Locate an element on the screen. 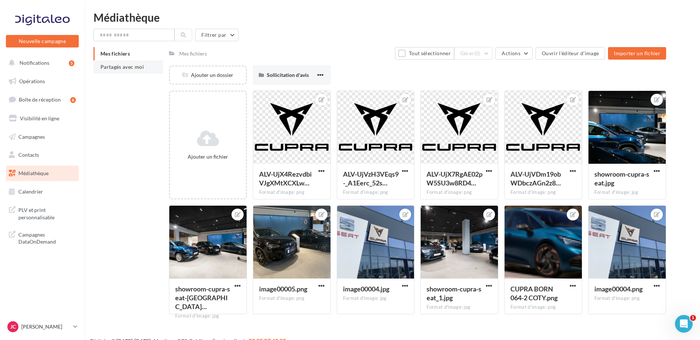 The image size is (700, 340). span: showroom-cupra-seat.jpg is located at coordinates (621, 178).